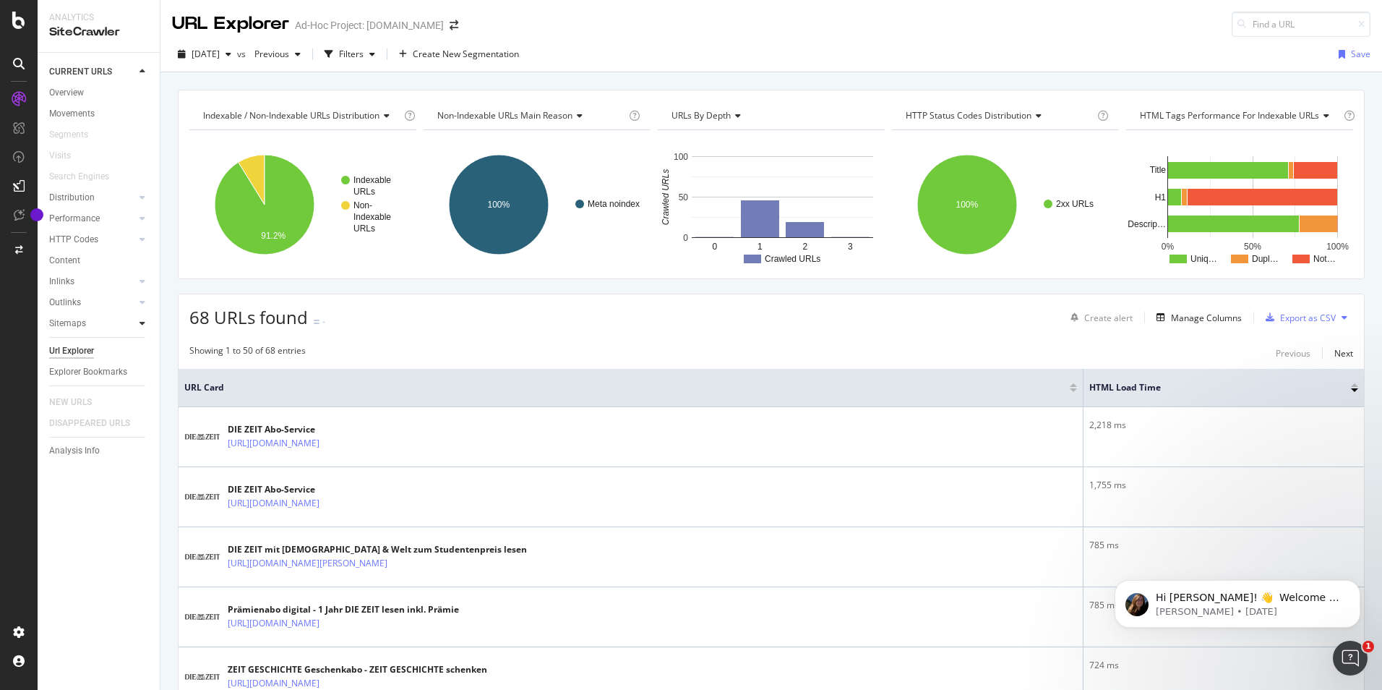 The width and height of the screenshot is (1382, 690). I want to click on input: Find a URL, so click(1301, 24).